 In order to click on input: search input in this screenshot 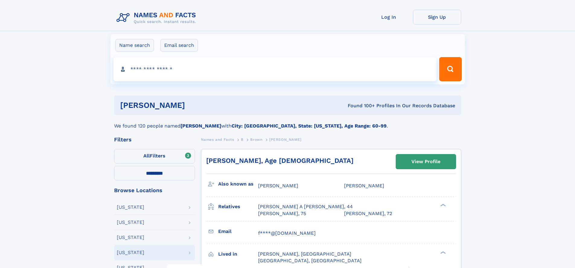, I will do `click(275, 69)`.